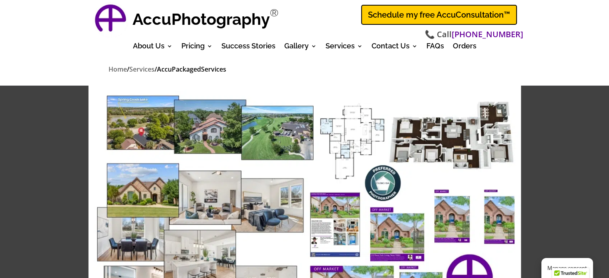  I want to click on sup: Registered Trademark, so click(274, 13).